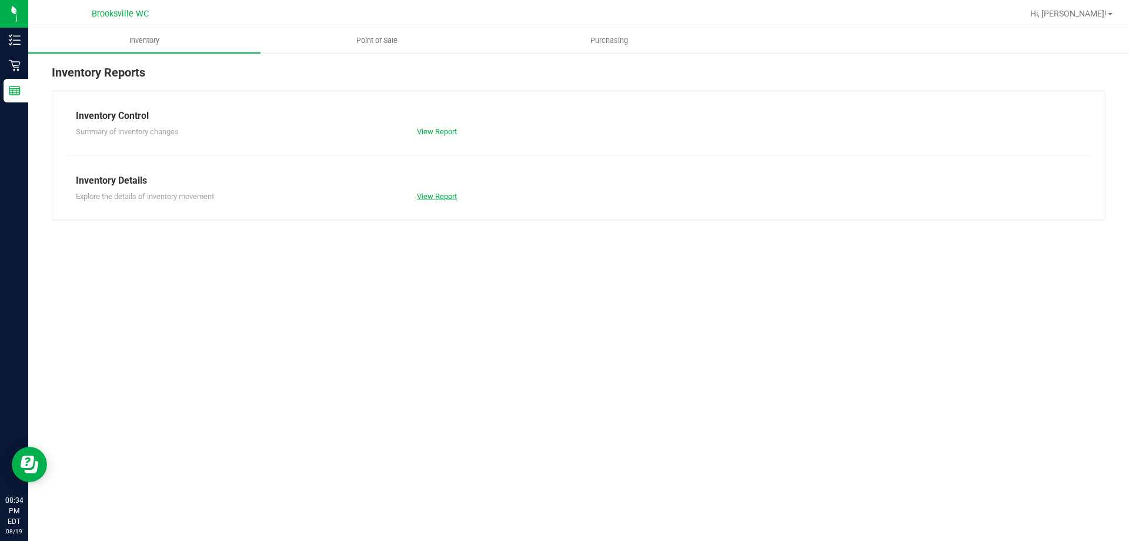  What do you see at coordinates (609, 41) in the screenshot?
I see `a: Purchasing` at bounding box center [609, 41].